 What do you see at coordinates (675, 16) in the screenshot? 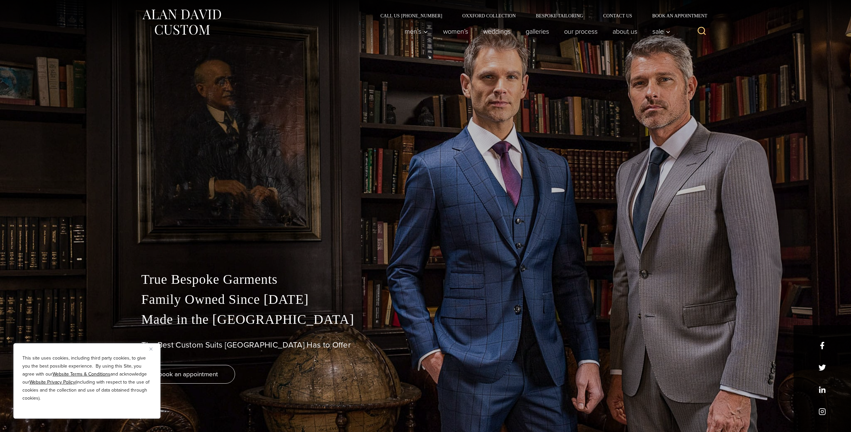
I see `a: Book an Appointment` at bounding box center [675, 16].